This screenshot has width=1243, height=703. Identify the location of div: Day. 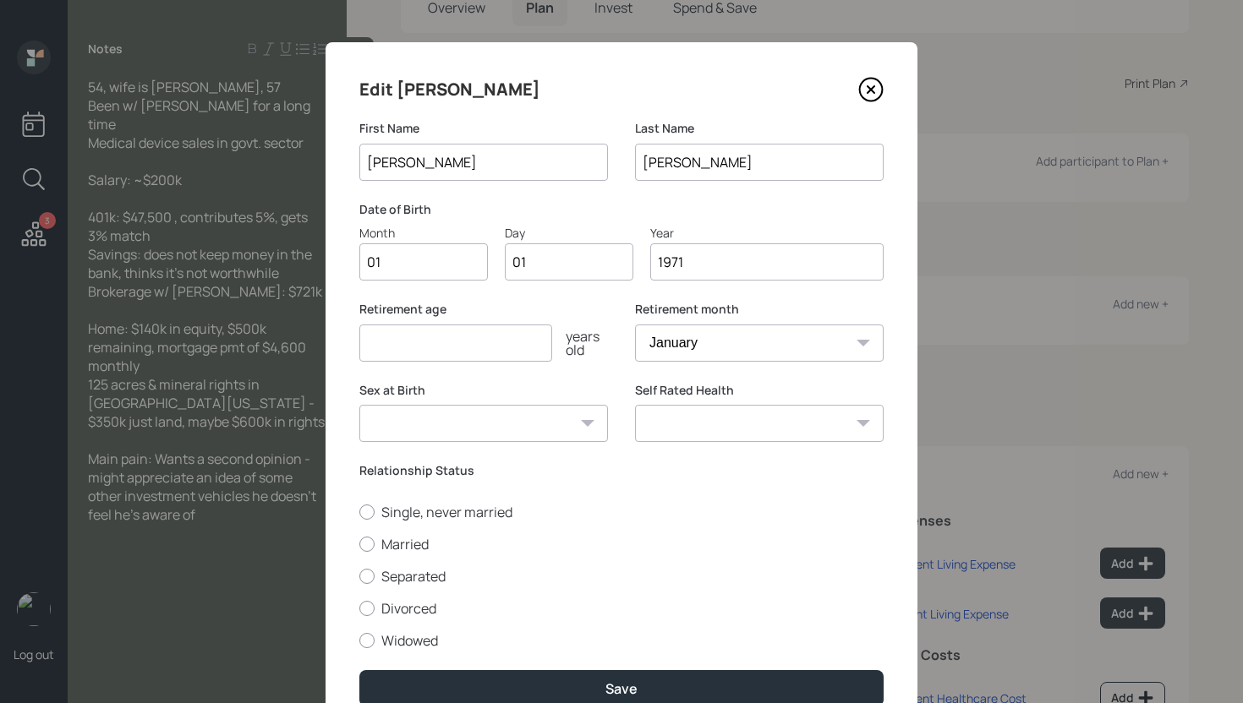
(569, 232).